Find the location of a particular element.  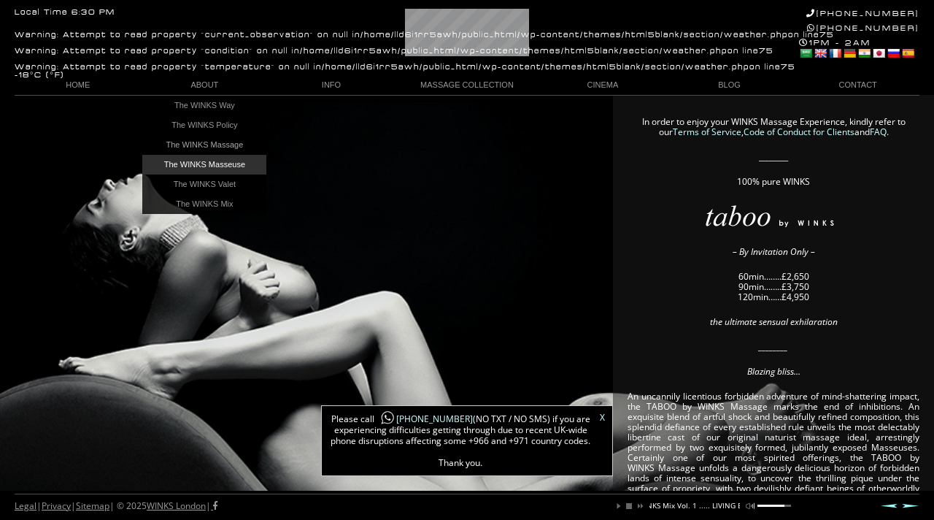

a: Next is located at coordinates (911, 505).